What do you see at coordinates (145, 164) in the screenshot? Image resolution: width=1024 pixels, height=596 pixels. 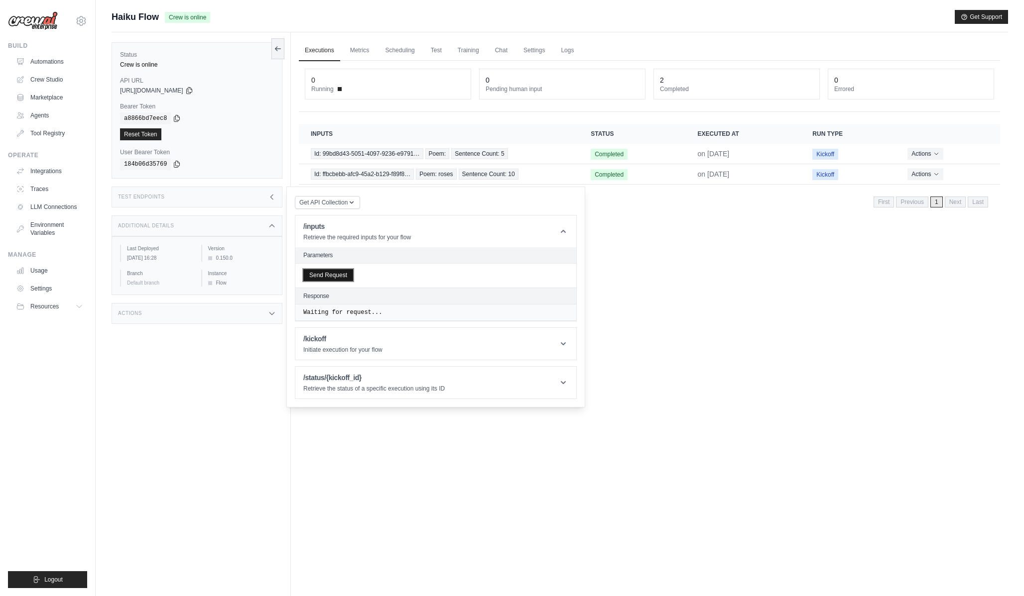 I see `code: 184b06d35769` at bounding box center [145, 164].